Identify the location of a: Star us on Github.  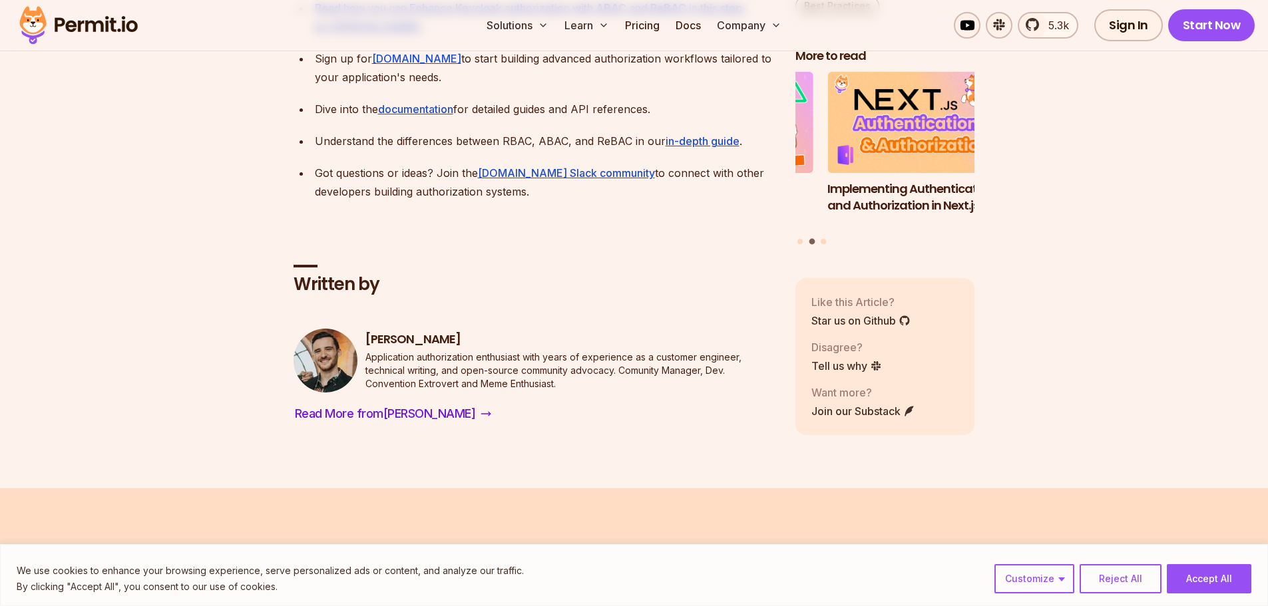
(860, 321).